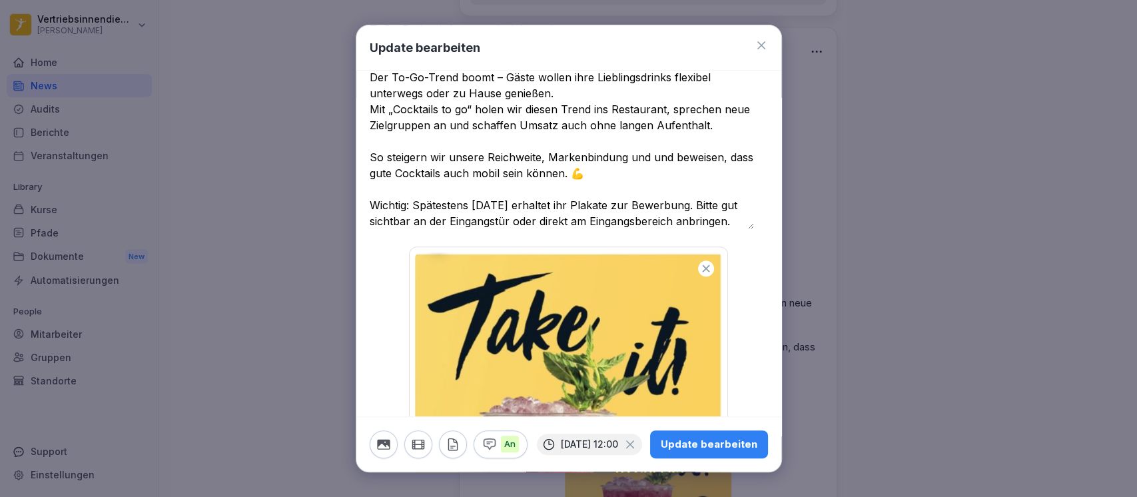 The image size is (1137, 497). Describe the element at coordinates (500, 444) in the screenshot. I see `button: An` at that location.